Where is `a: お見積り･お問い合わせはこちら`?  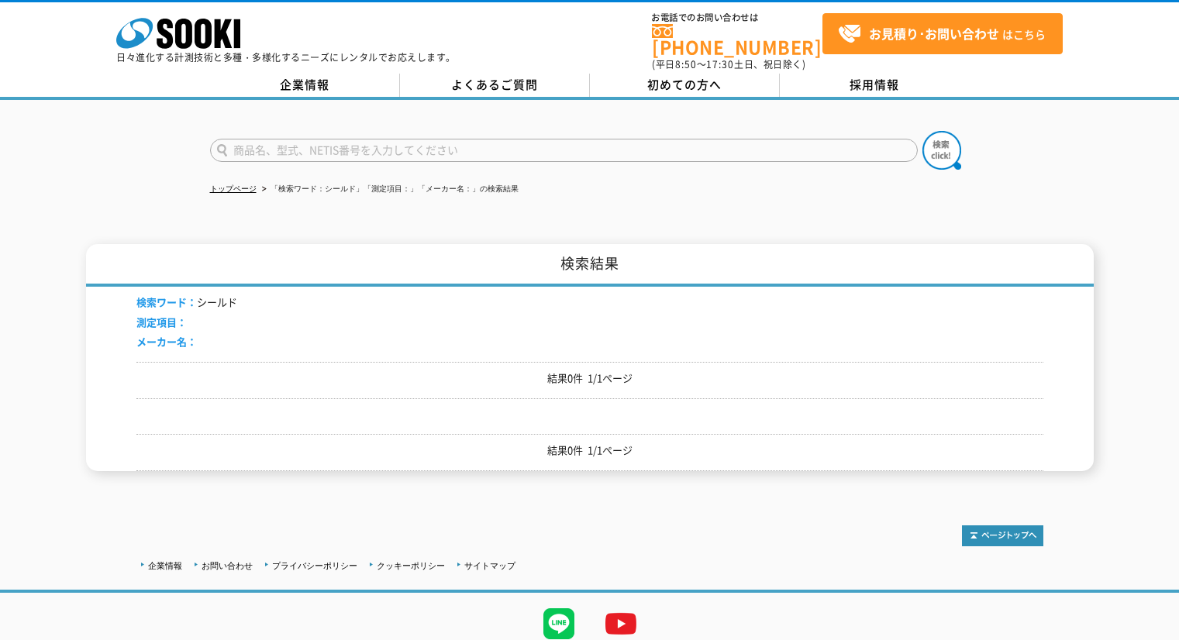
a: お見積り･お問い合わせはこちら is located at coordinates (942, 33).